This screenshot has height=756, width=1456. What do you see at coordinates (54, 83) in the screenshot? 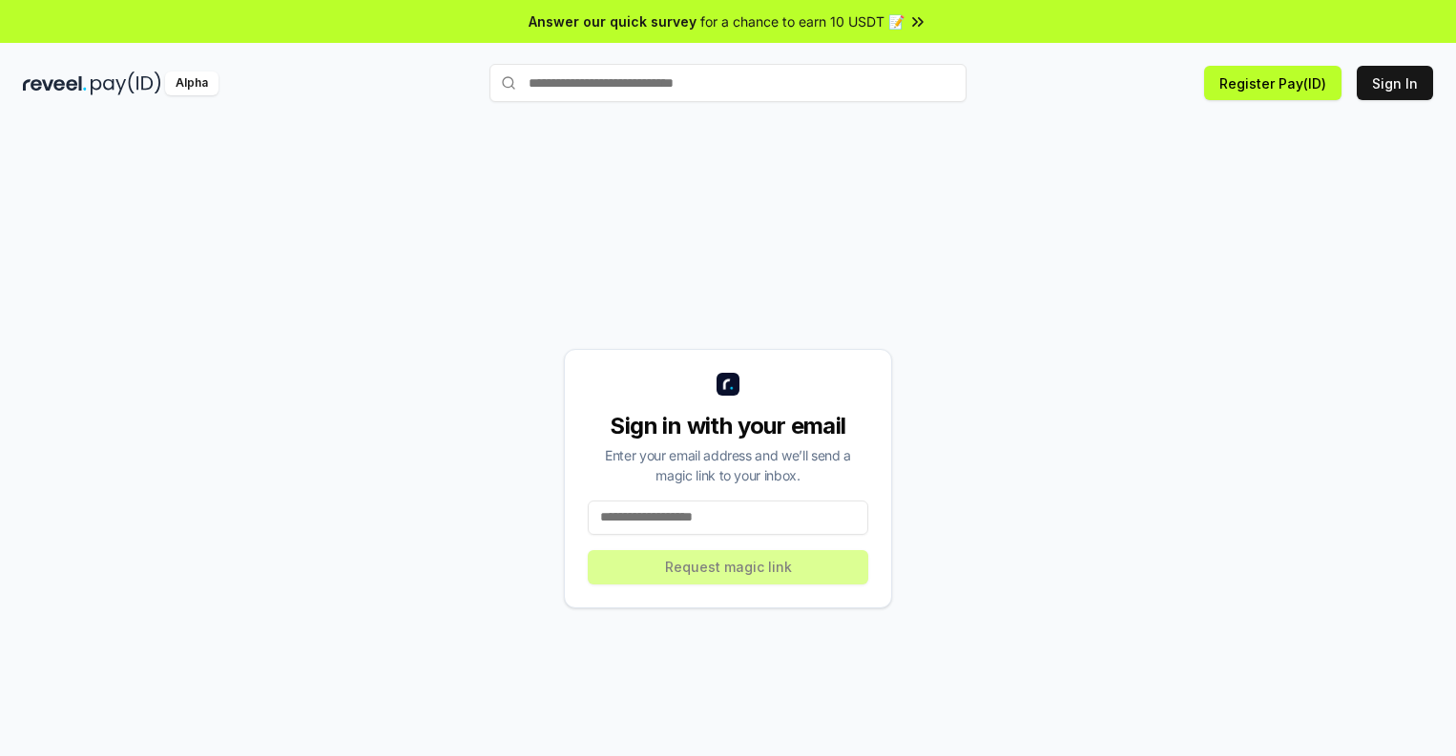
I see `img: reveel_dark` at bounding box center [54, 83].